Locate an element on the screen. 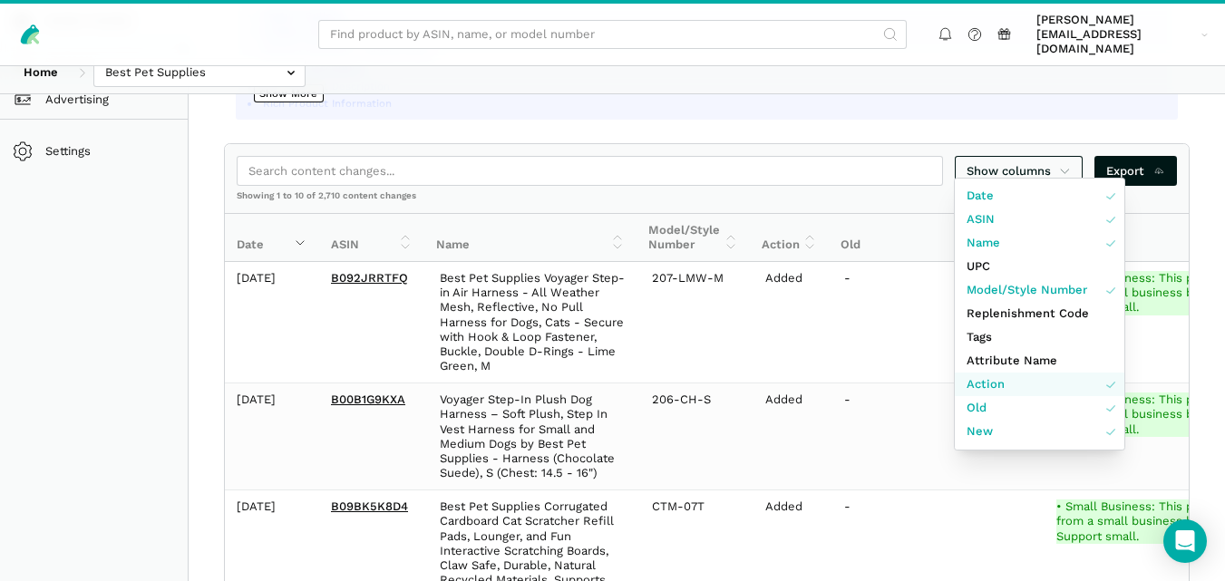  span: Action is located at coordinates (986, 384).